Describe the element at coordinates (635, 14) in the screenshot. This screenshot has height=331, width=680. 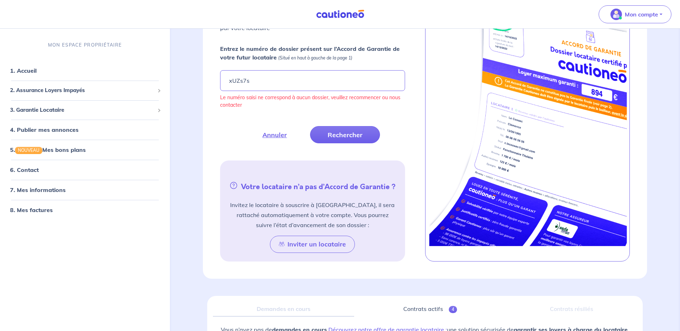
I see `button: illu_account_valid_menu.svgMon compte` at that location.